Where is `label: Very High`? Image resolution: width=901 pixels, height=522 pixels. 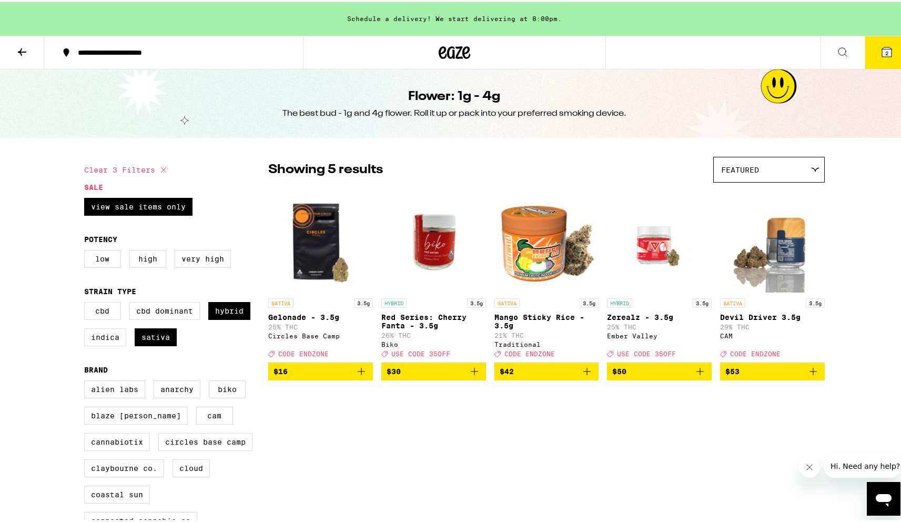 label: Very High is located at coordinates (202, 257).